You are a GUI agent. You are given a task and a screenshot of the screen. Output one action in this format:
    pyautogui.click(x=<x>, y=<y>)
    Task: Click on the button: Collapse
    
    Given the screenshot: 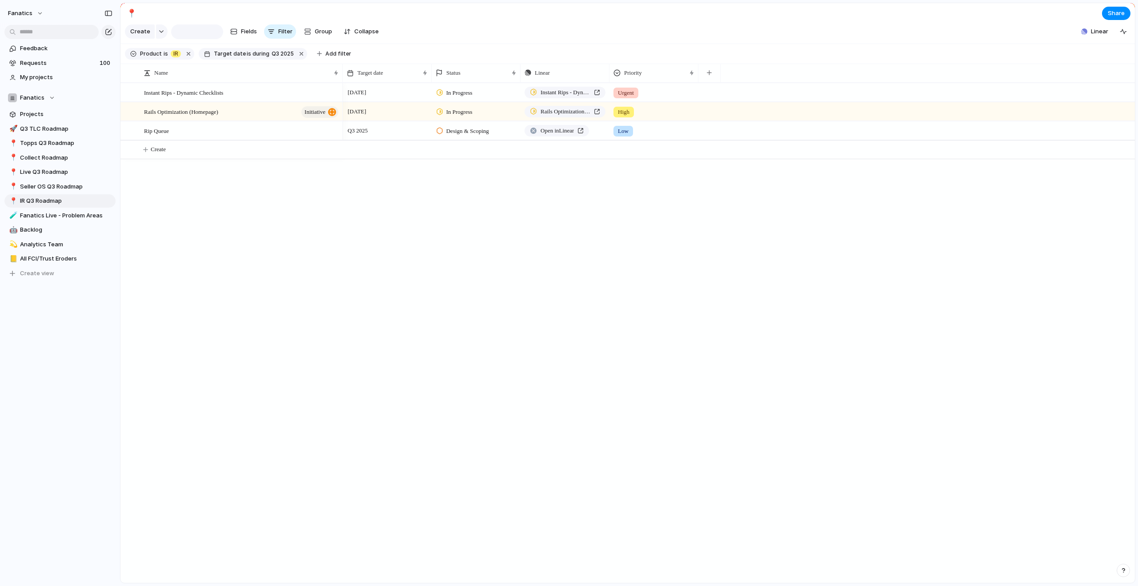 What is the action you would take?
    pyautogui.click(x=361, y=32)
    